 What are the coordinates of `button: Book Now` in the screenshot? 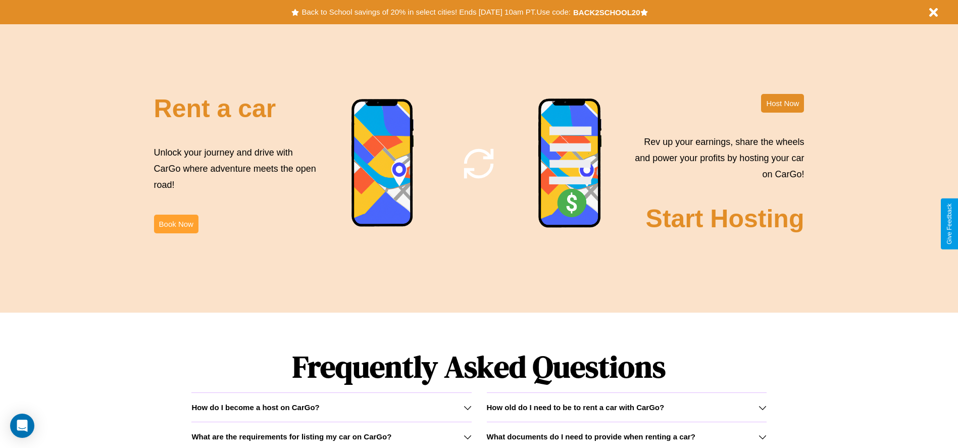 It's located at (176, 224).